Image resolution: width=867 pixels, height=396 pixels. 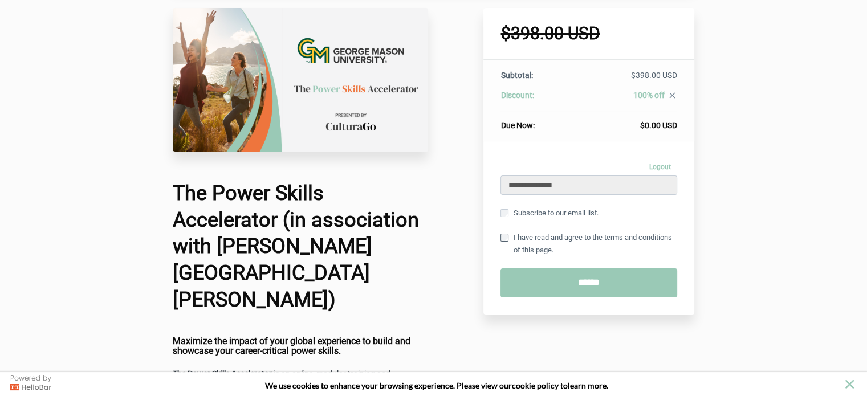 What do you see at coordinates (671, 97) in the screenshot?
I see `a: close` at bounding box center [671, 97].